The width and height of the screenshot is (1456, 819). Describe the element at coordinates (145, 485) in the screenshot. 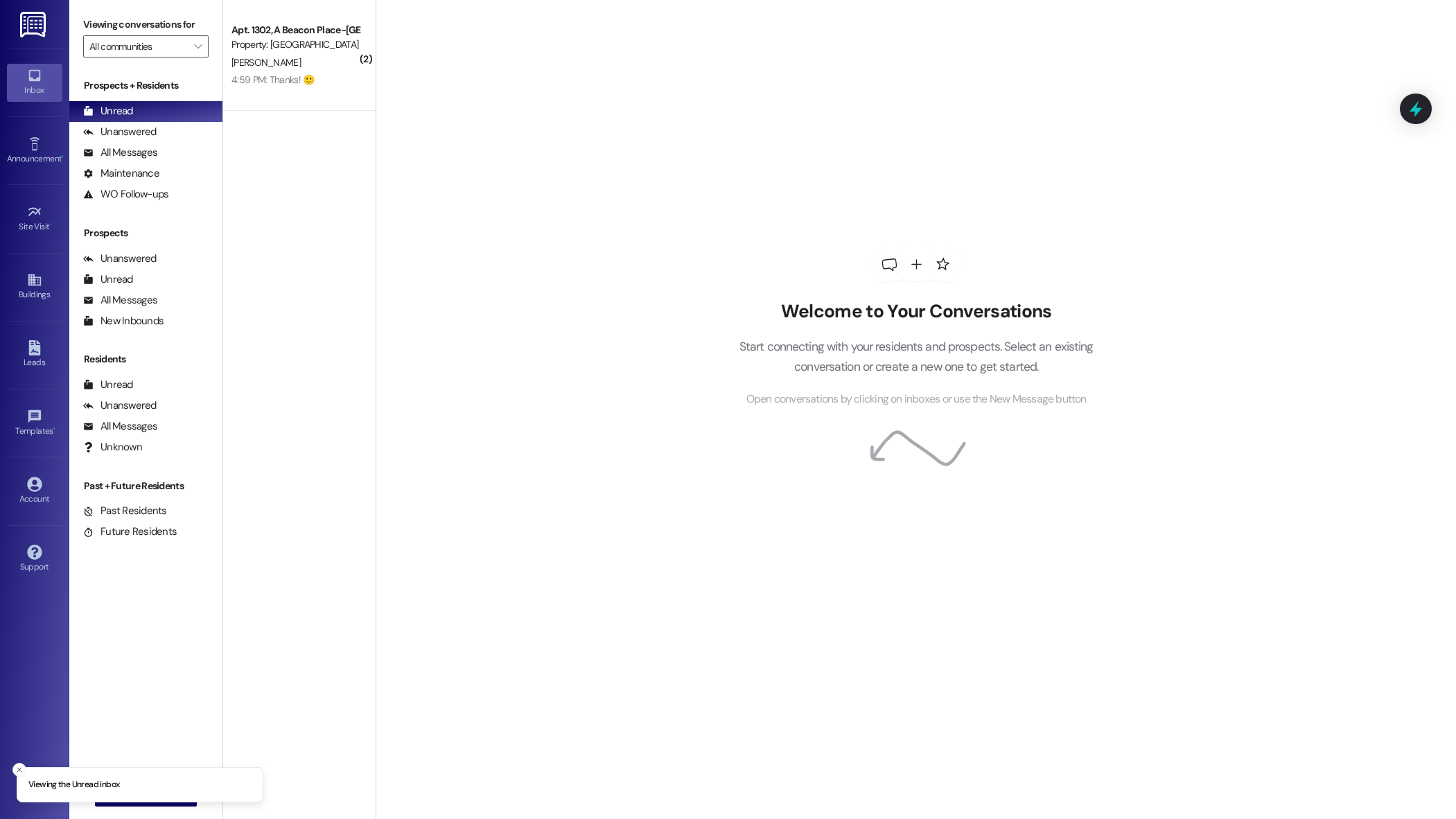

I see `div: Past + Future Residents` at that location.